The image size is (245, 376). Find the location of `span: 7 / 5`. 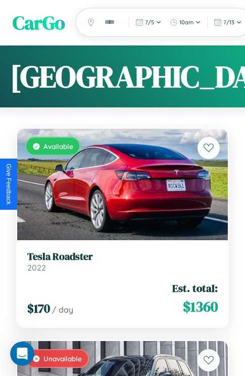

span: 7 / 5 is located at coordinates (150, 22).